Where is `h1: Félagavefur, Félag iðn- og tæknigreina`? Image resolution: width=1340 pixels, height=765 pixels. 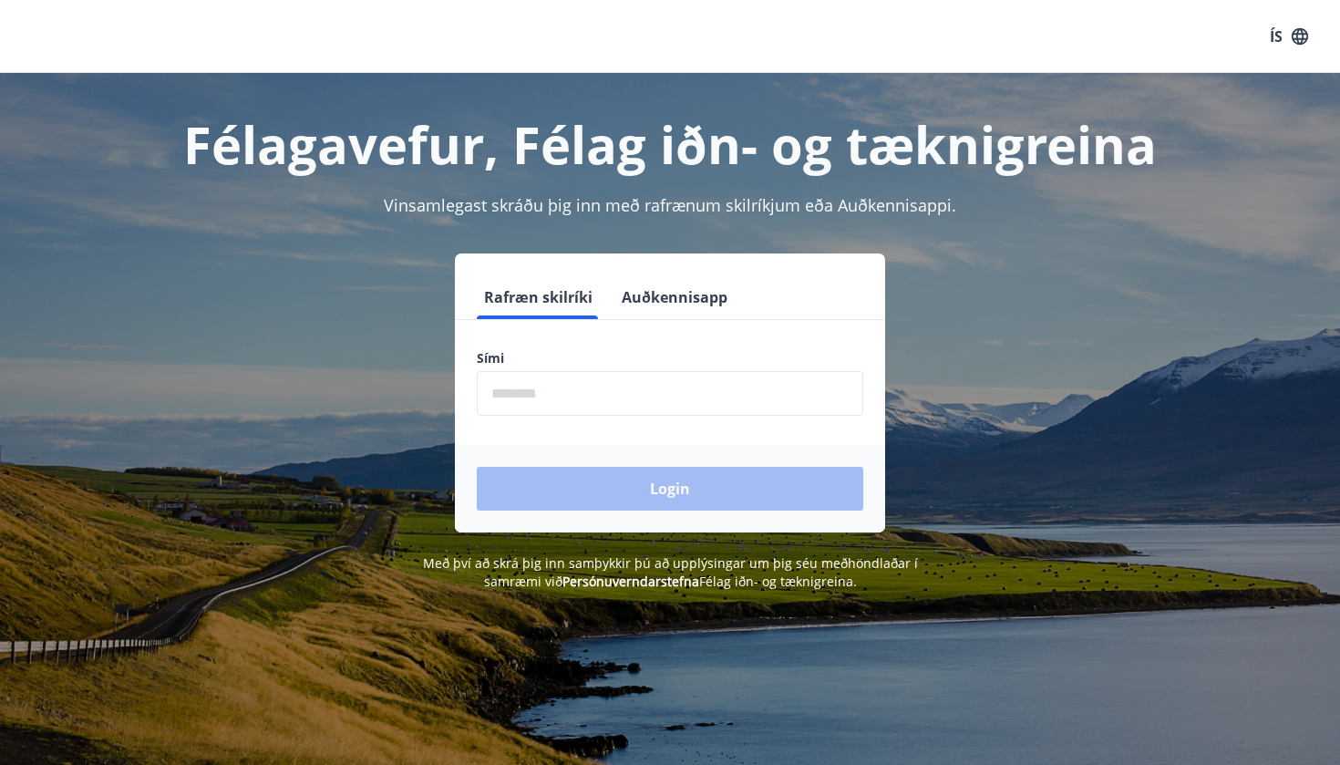 h1: Félagavefur, Félag iðn- og tæknigreina is located at coordinates (670, 144).